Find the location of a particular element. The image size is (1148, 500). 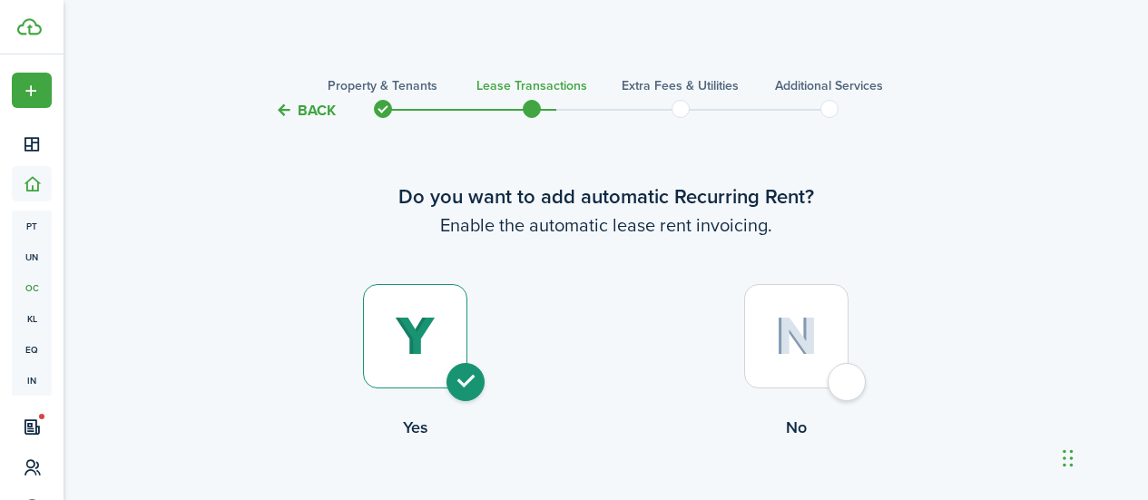

h3: Extra fees & Utilities is located at coordinates (680, 85).